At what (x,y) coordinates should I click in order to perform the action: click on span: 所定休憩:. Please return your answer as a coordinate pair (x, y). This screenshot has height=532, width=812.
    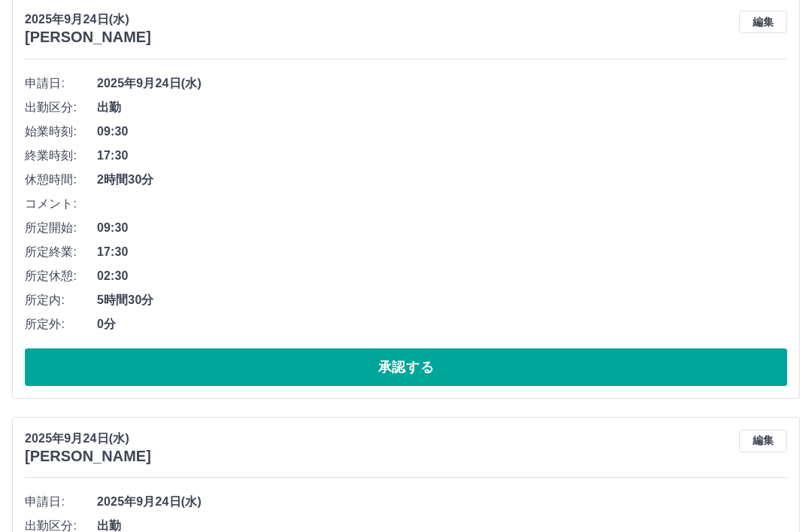
    Looking at the image, I should click on (61, 277).